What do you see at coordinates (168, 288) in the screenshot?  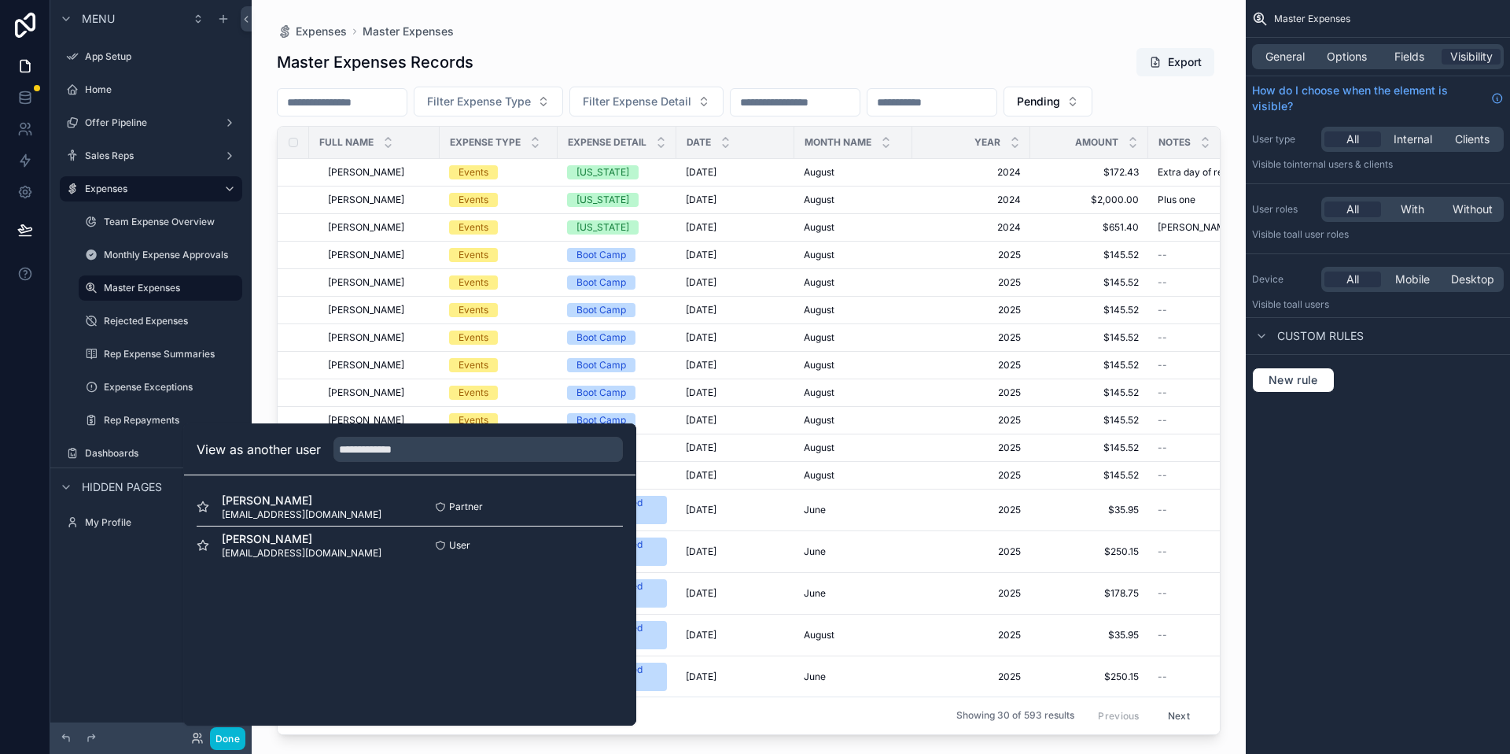 I see `label: Master Expenses` at bounding box center [168, 288].